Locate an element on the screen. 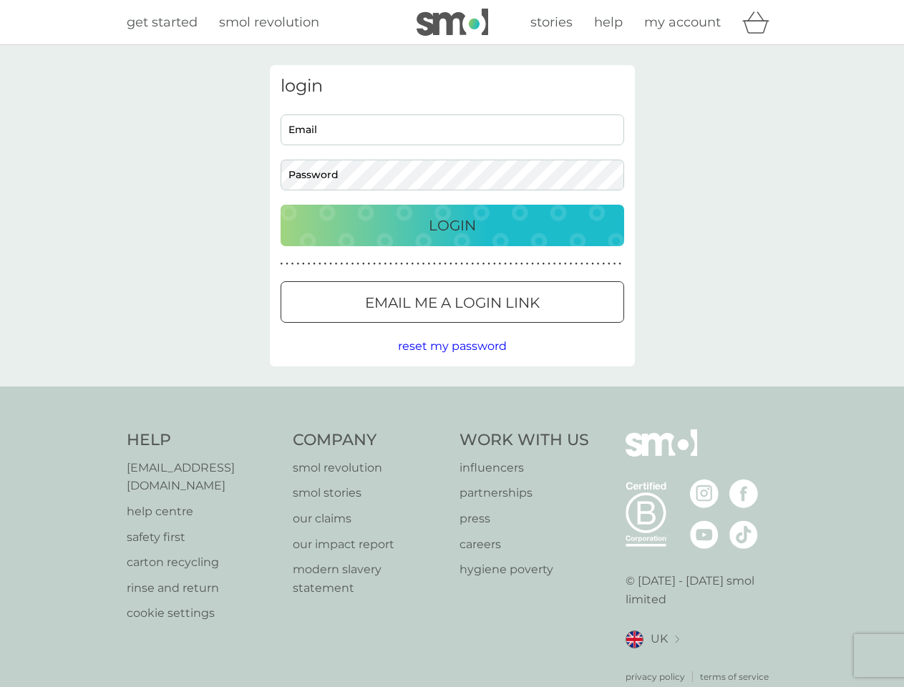 The width and height of the screenshot is (904, 687). p: our impact report is located at coordinates (369, 545).